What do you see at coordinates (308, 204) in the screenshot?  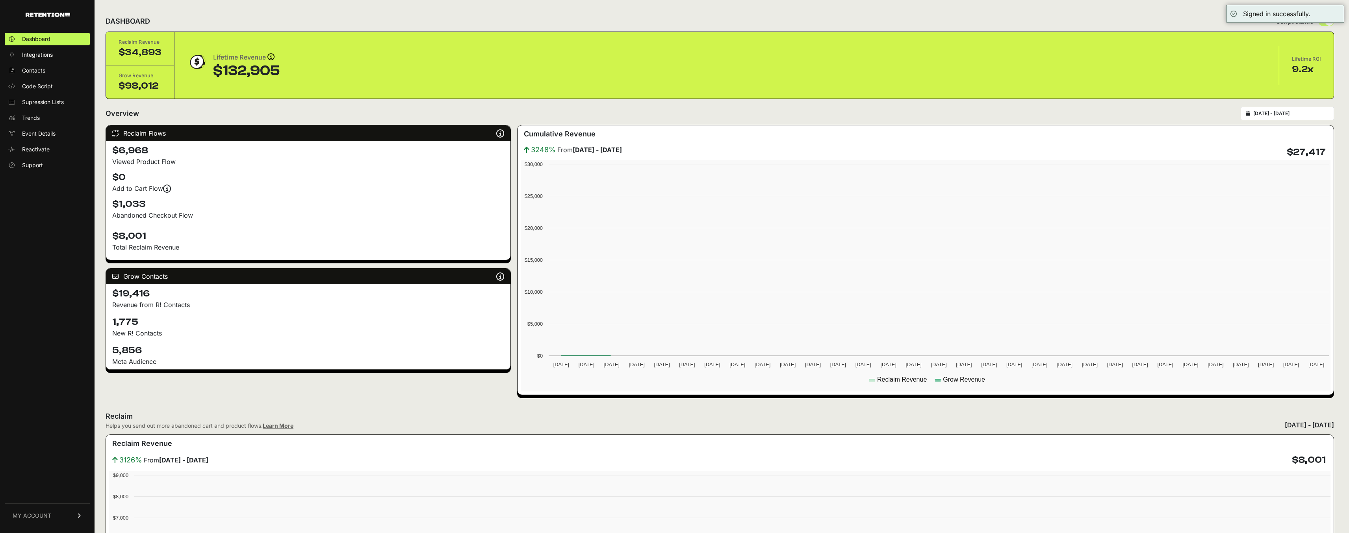 I see `h4: $1,033` at bounding box center [308, 204].